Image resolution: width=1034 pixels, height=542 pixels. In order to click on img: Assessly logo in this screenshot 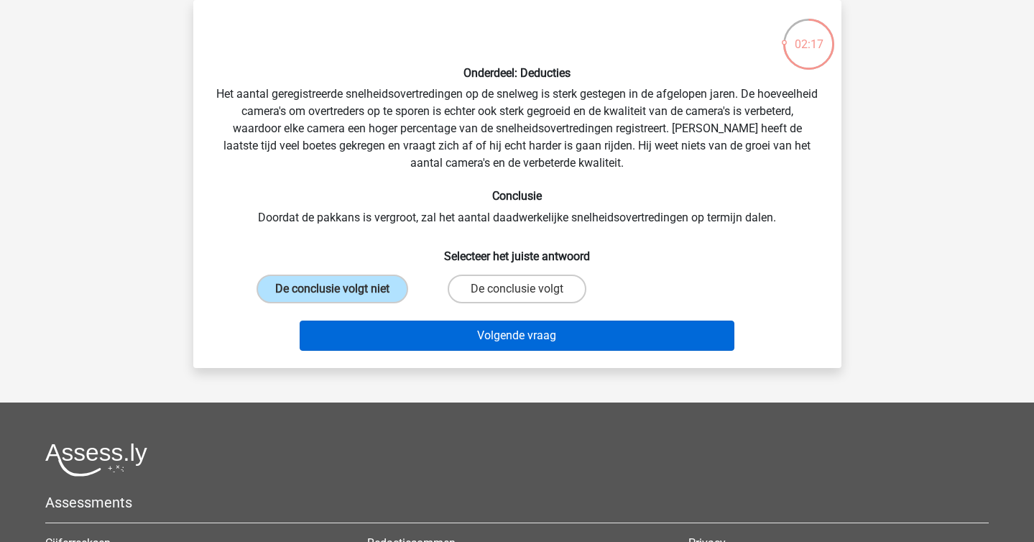, I will do `click(96, 459)`.